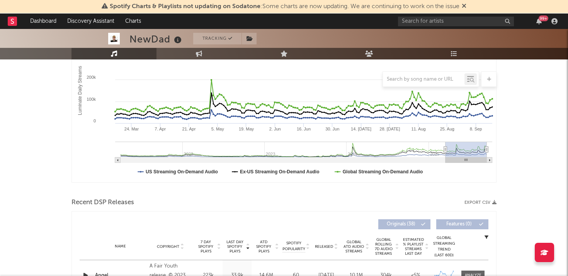 The width and height of the screenshot is (568, 276). What do you see at coordinates (43, 21) in the screenshot?
I see `a: Dashboard` at bounding box center [43, 21].